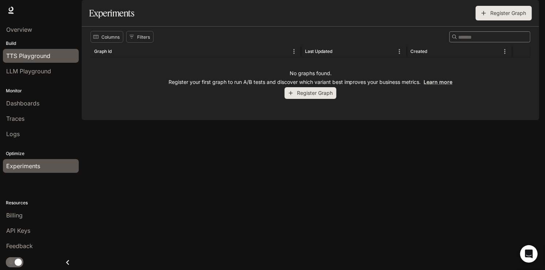  What do you see at coordinates (529, 254) in the screenshot?
I see `div: Open Intercom Messenger` at bounding box center [529, 254].